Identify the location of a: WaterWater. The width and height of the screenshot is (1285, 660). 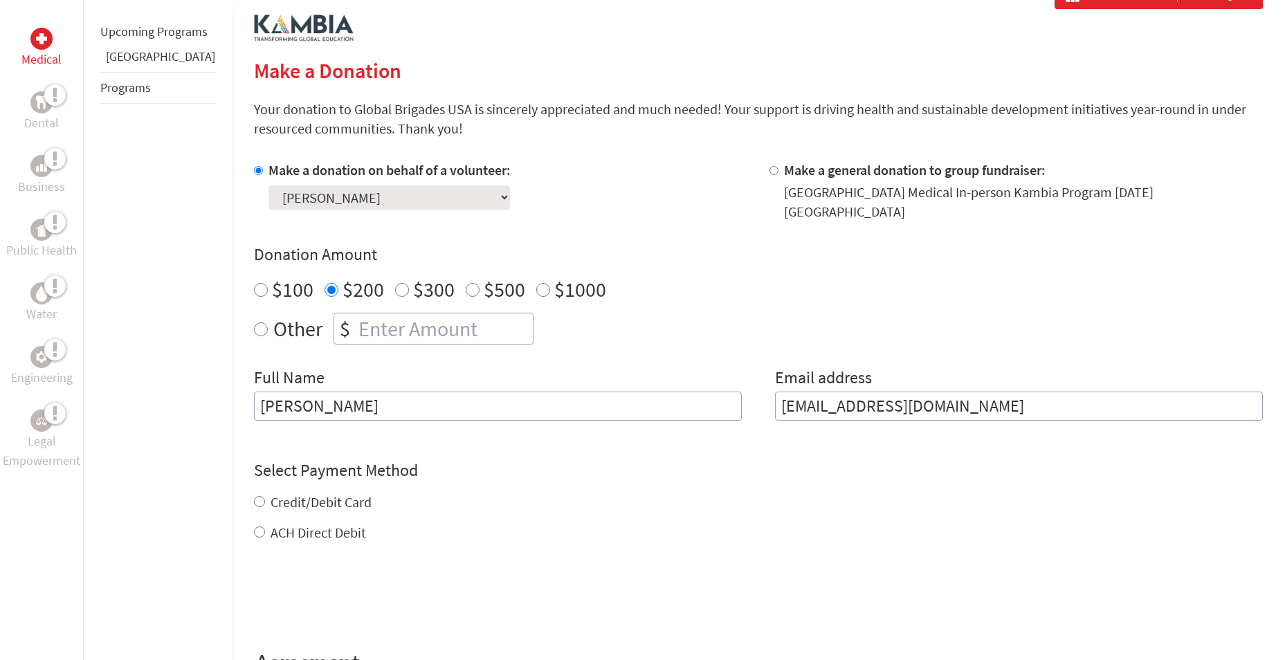
(42, 303).